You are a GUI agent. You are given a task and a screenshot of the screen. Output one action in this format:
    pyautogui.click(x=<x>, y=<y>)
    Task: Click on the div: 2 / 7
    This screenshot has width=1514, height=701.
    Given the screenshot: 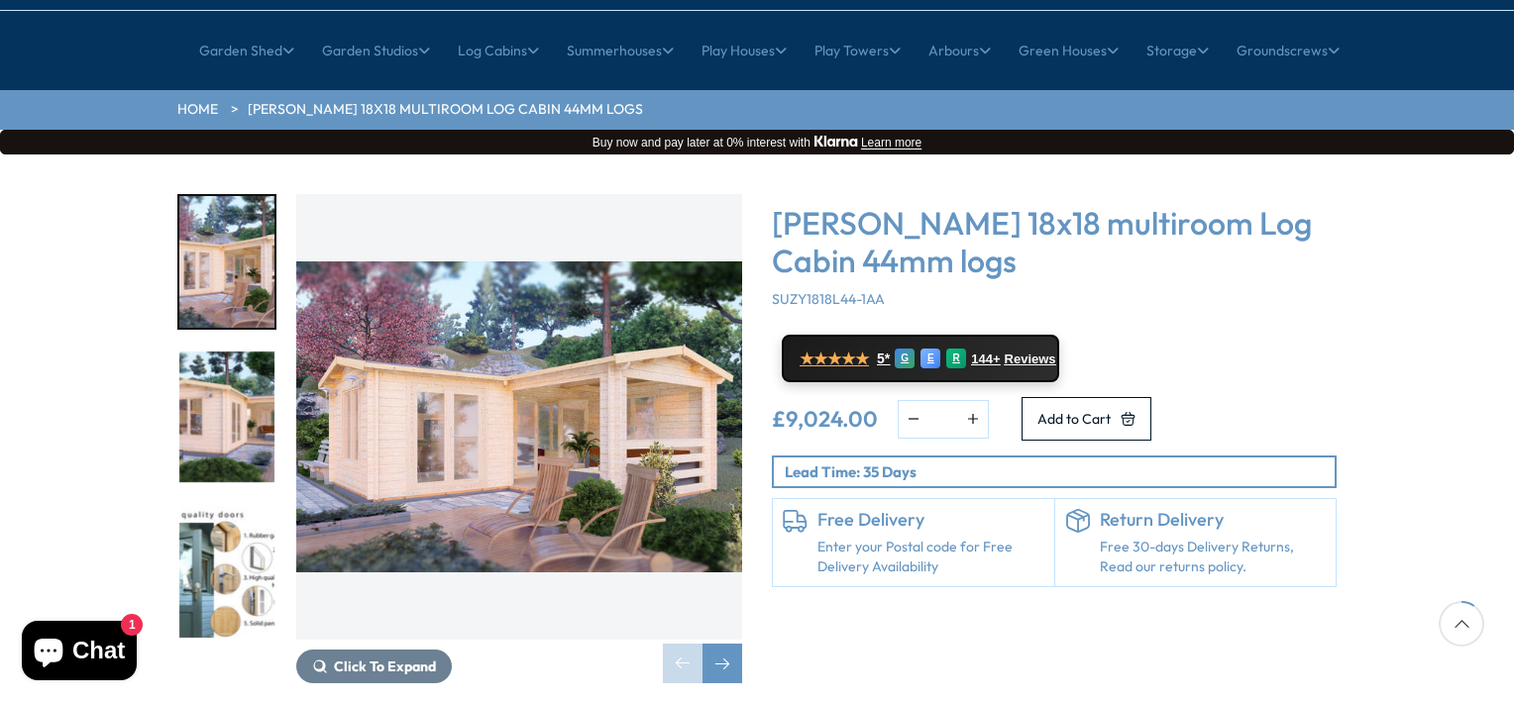 What is the action you would take?
    pyautogui.click(x=227, y=417)
    